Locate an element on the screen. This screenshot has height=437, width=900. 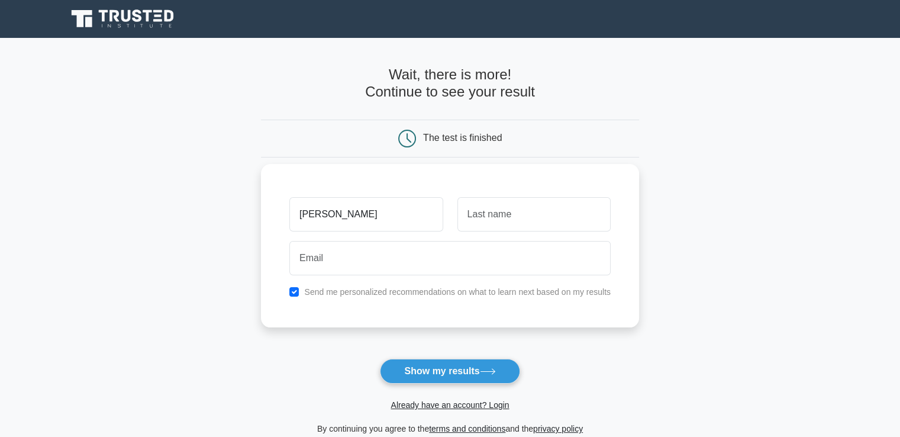
a: privacy policy is located at coordinates (558, 428).